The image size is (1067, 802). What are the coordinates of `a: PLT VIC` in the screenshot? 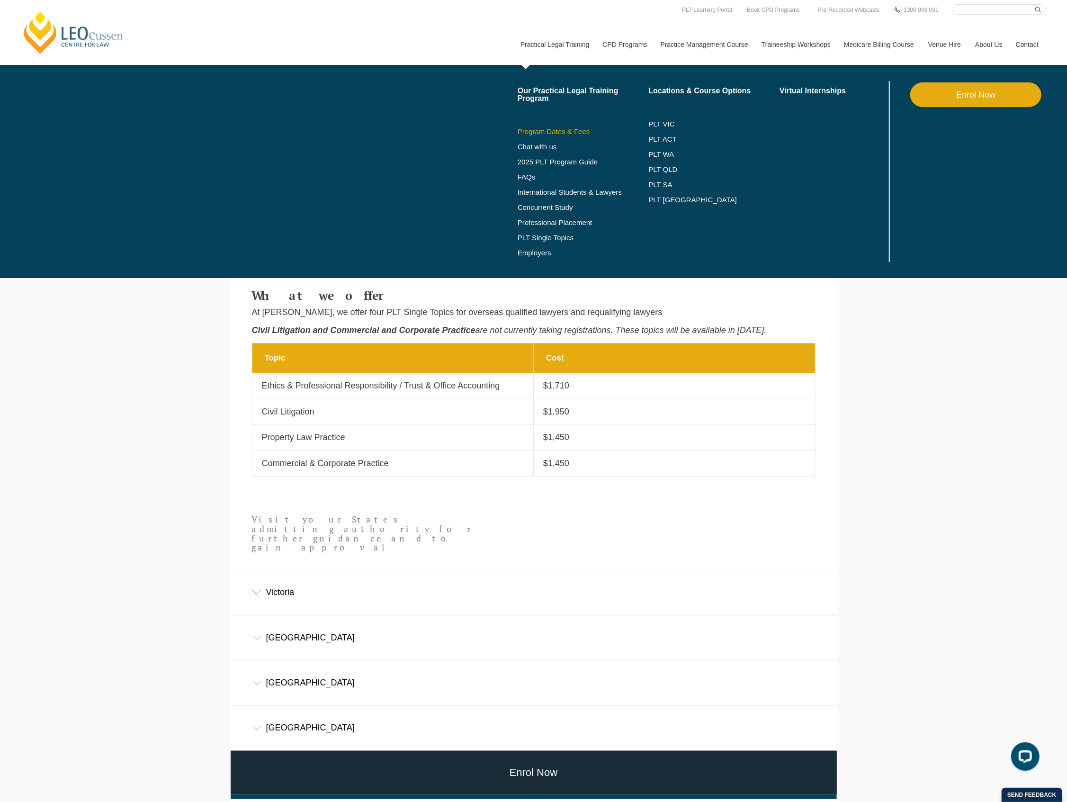 It's located at (714, 124).